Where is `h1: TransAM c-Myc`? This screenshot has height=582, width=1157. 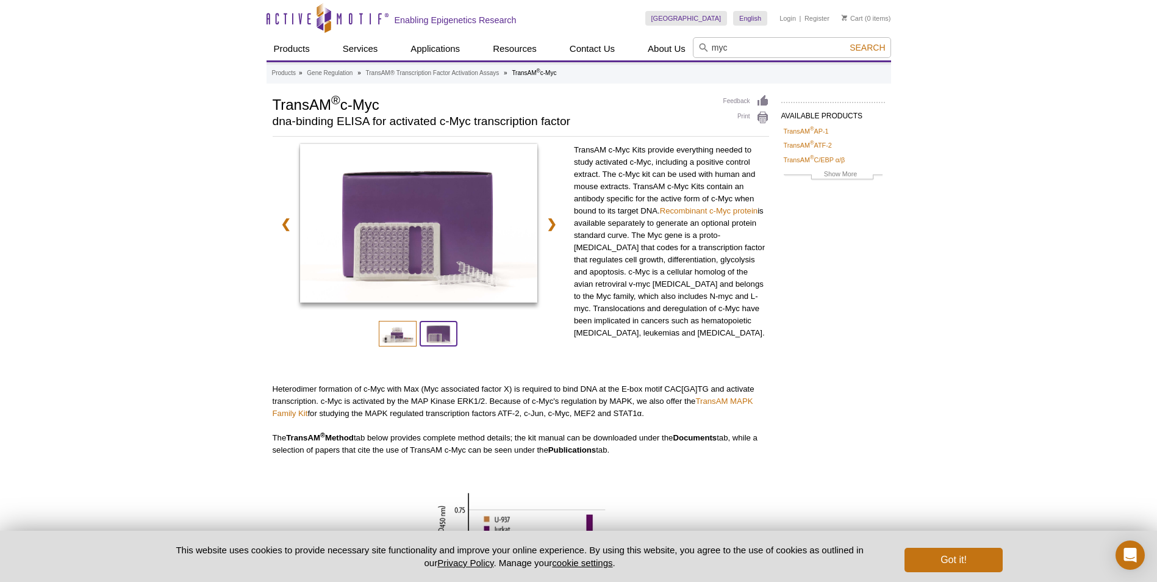 h1: TransAM c-Myc is located at coordinates (491, 104).